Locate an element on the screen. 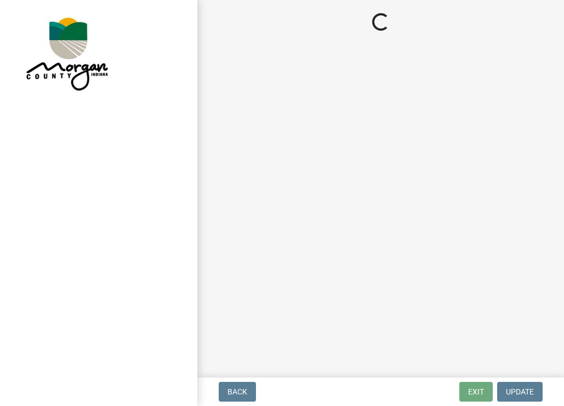  span: Update is located at coordinates (520, 392).